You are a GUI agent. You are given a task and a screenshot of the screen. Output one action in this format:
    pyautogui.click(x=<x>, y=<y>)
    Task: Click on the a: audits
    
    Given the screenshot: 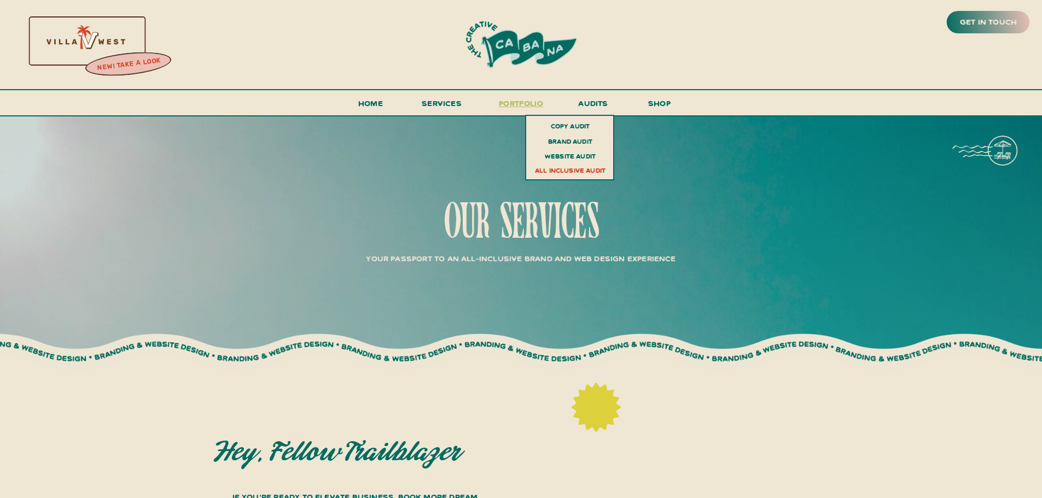 What is the action you would take?
    pyautogui.click(x=594, y=106)
    